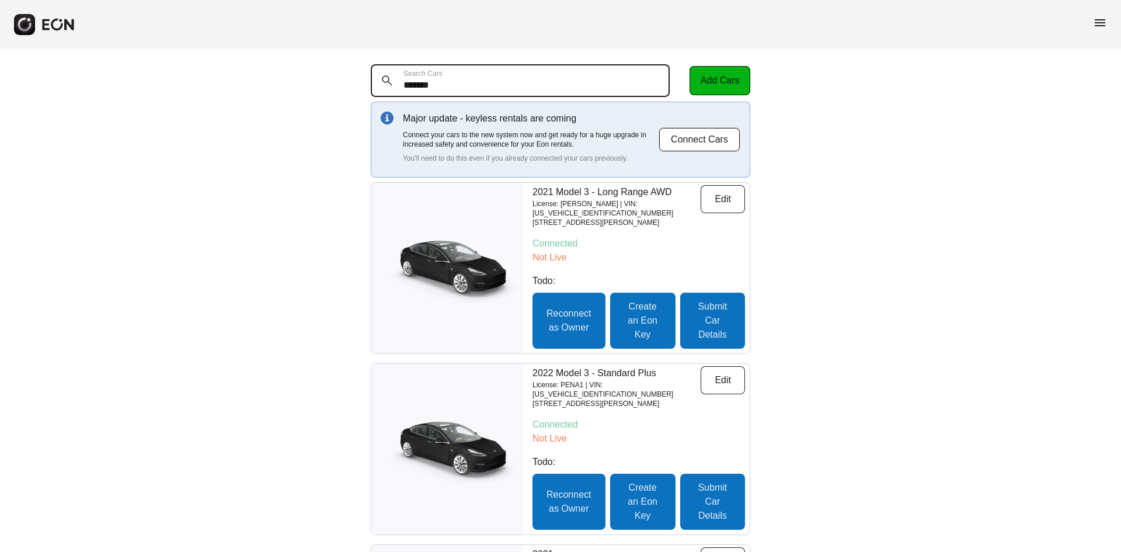  Describe the element at coordinates (423, 74) in the screenshot. I see `label: Search Cars` at that location.